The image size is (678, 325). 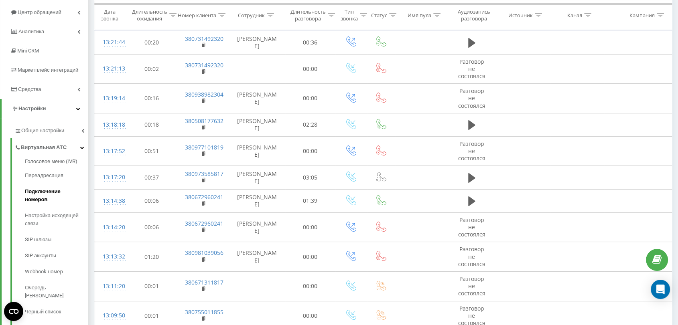 I want to click on td: 02:28, so click(x=310, y=125).